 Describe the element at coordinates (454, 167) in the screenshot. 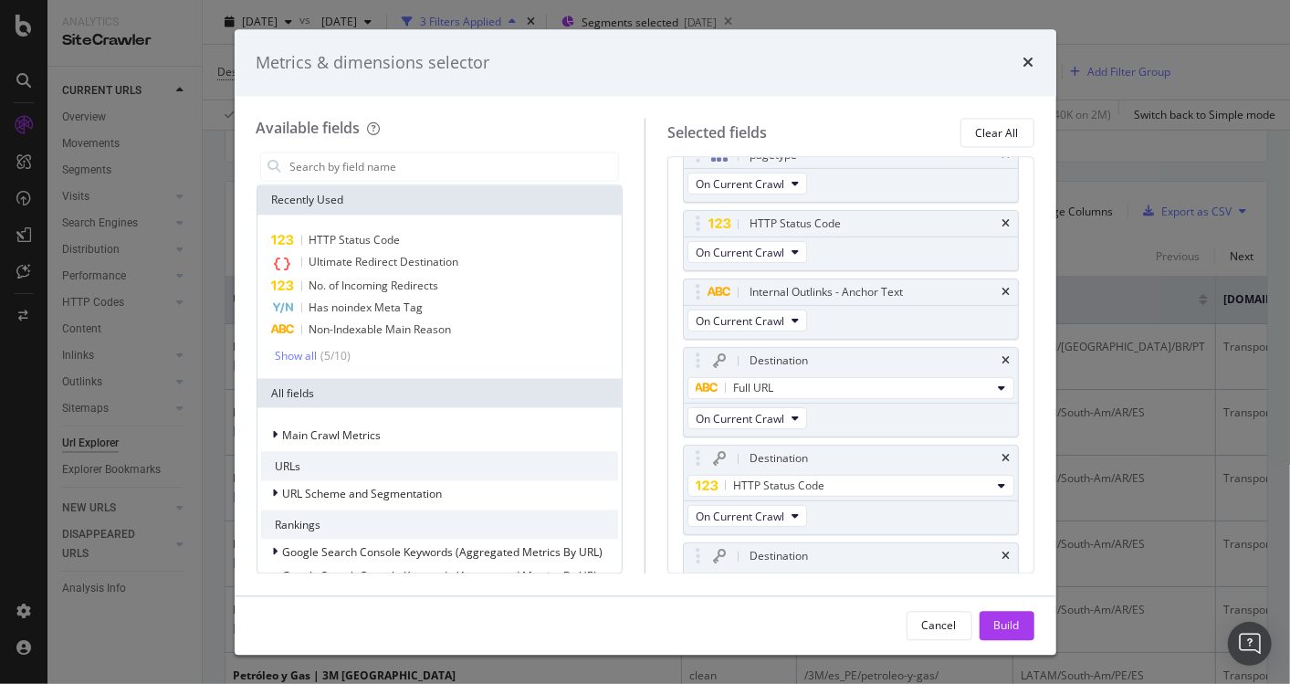

I see `input: Search by field name` at that location.